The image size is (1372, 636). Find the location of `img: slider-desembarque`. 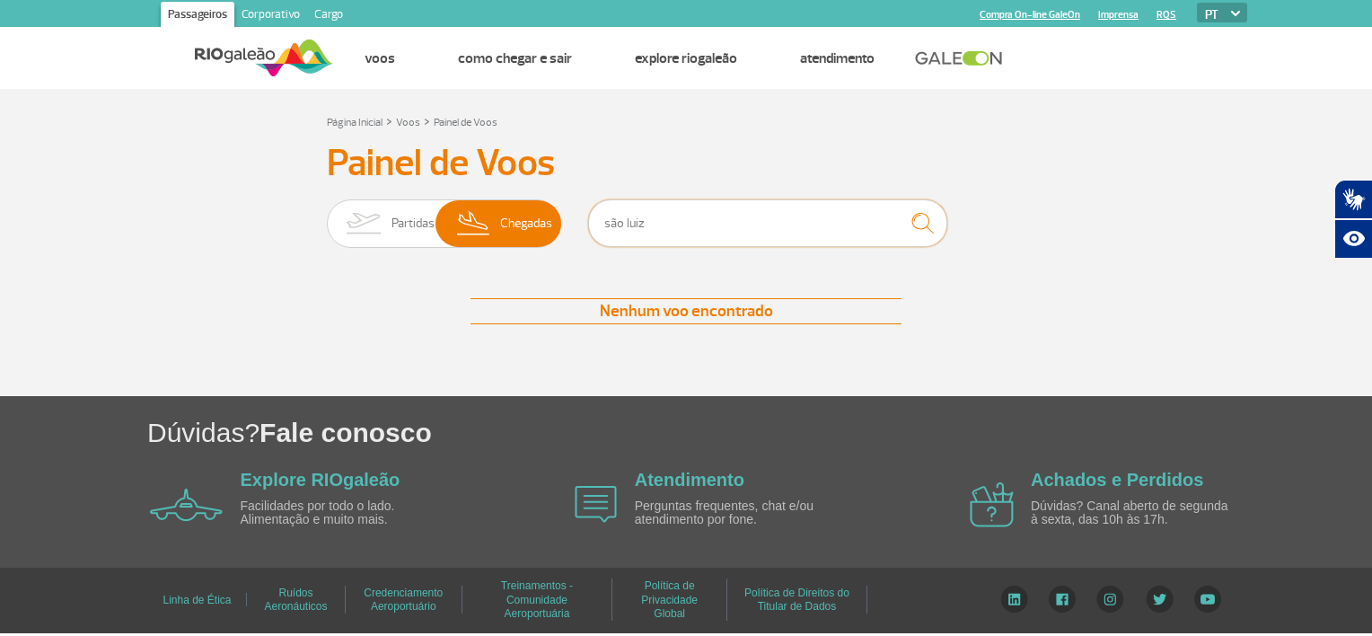

img: slider-desembarque is located at coordinates (473, 224).